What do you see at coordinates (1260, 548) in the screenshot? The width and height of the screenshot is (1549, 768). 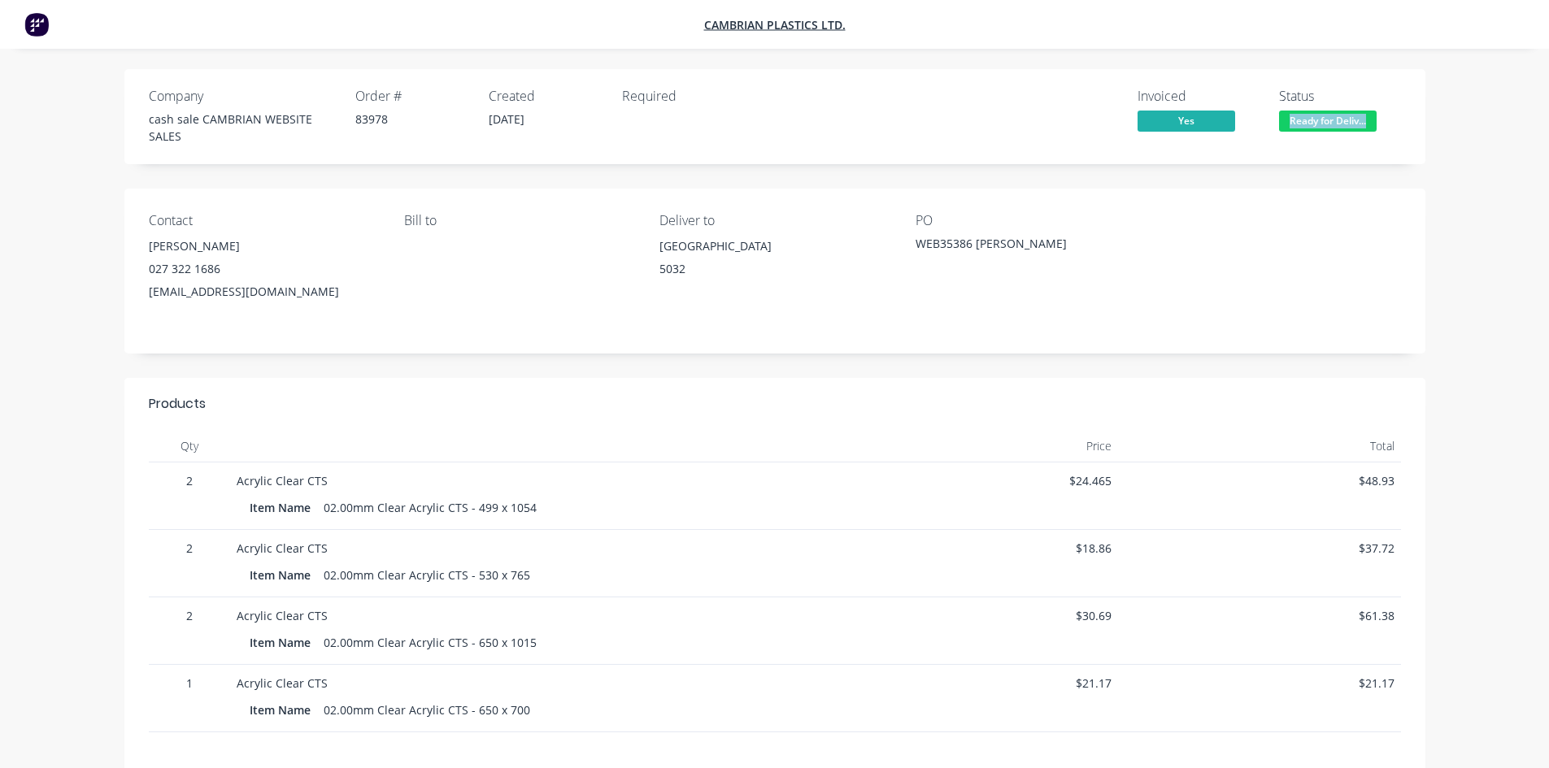 I see `span: $37.72` at bounding box center [1260, 548].